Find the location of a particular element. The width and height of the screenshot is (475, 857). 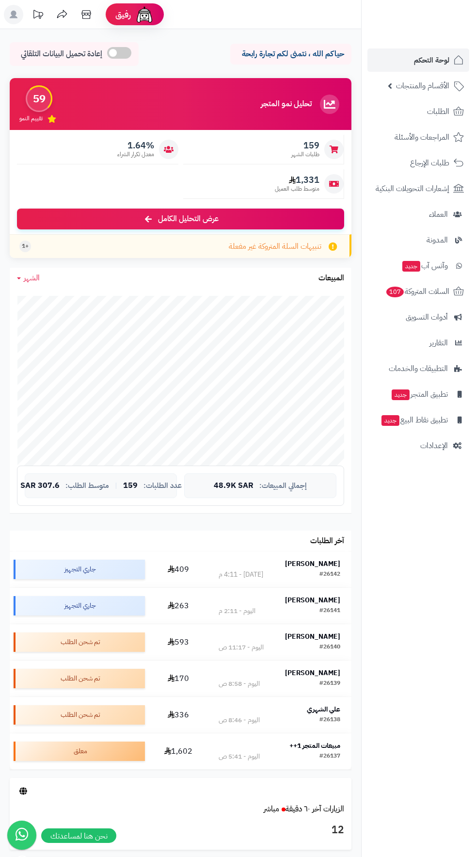

a: الشهر is located at coordinates (28, 278).